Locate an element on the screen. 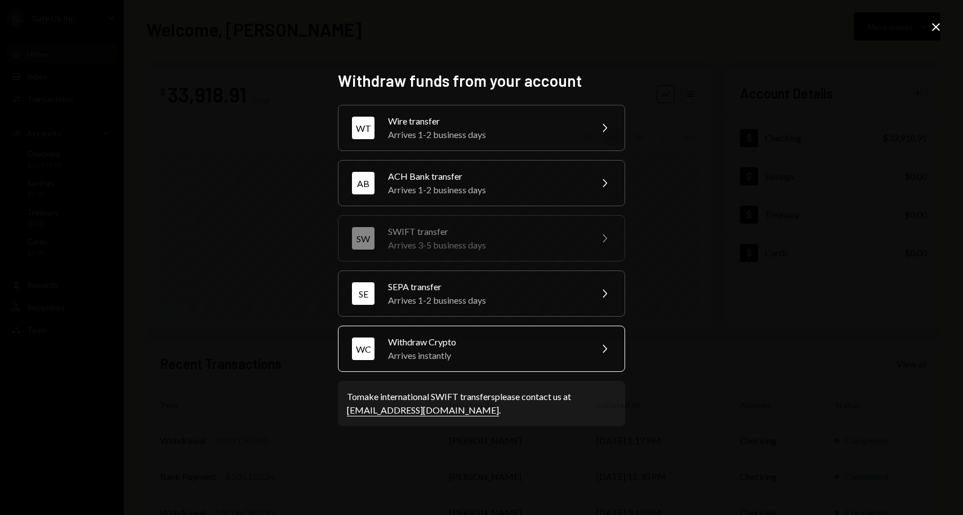 This screenshot has width=963, height=515. div: Withdraw Crypto is located at coordinates (486, 342).